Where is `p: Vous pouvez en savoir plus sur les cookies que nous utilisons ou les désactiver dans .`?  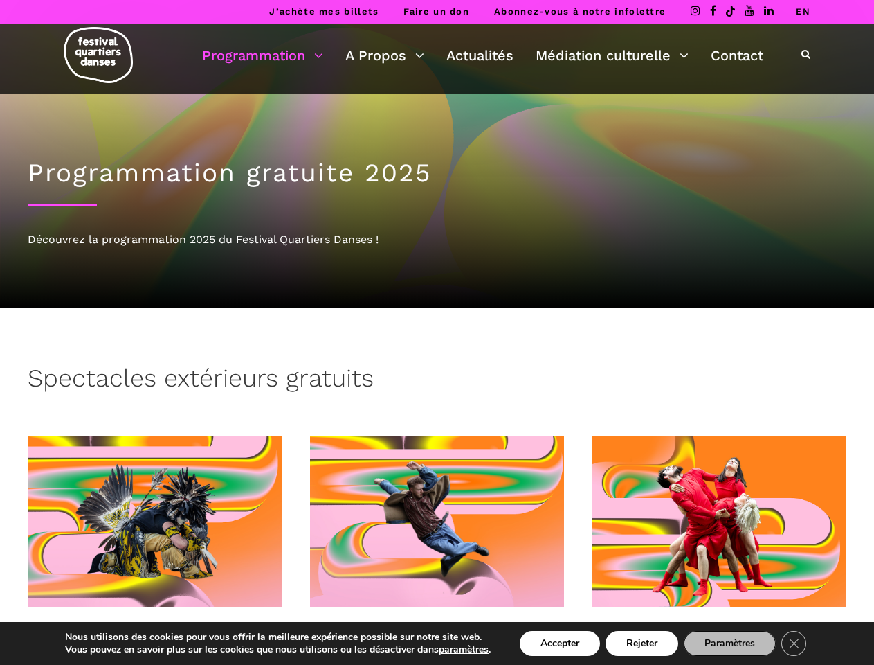
p: Vous pouvez en savoir plus sur les cookies que nous utilisons ou les désactiver dans . is located at coordinates (278, 649).